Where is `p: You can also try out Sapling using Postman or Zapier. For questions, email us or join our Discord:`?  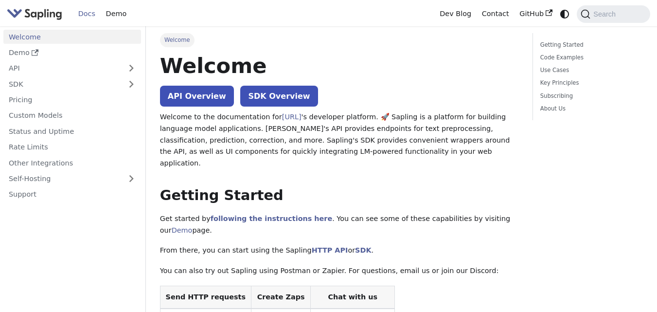 p: You can also try out Sapling using Postman or Zapier. For questions, email us or join our Discord: is located at coordinates (339, 271).